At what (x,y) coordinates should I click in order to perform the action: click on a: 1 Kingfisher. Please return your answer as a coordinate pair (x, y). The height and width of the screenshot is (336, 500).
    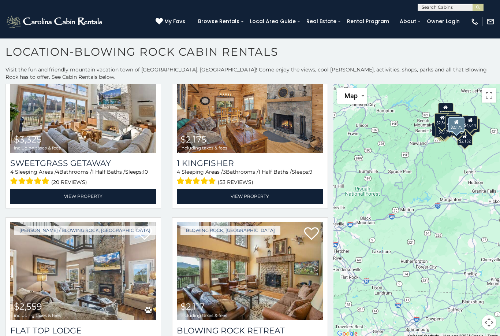
    Looking at the image, I should click on (250, 163).